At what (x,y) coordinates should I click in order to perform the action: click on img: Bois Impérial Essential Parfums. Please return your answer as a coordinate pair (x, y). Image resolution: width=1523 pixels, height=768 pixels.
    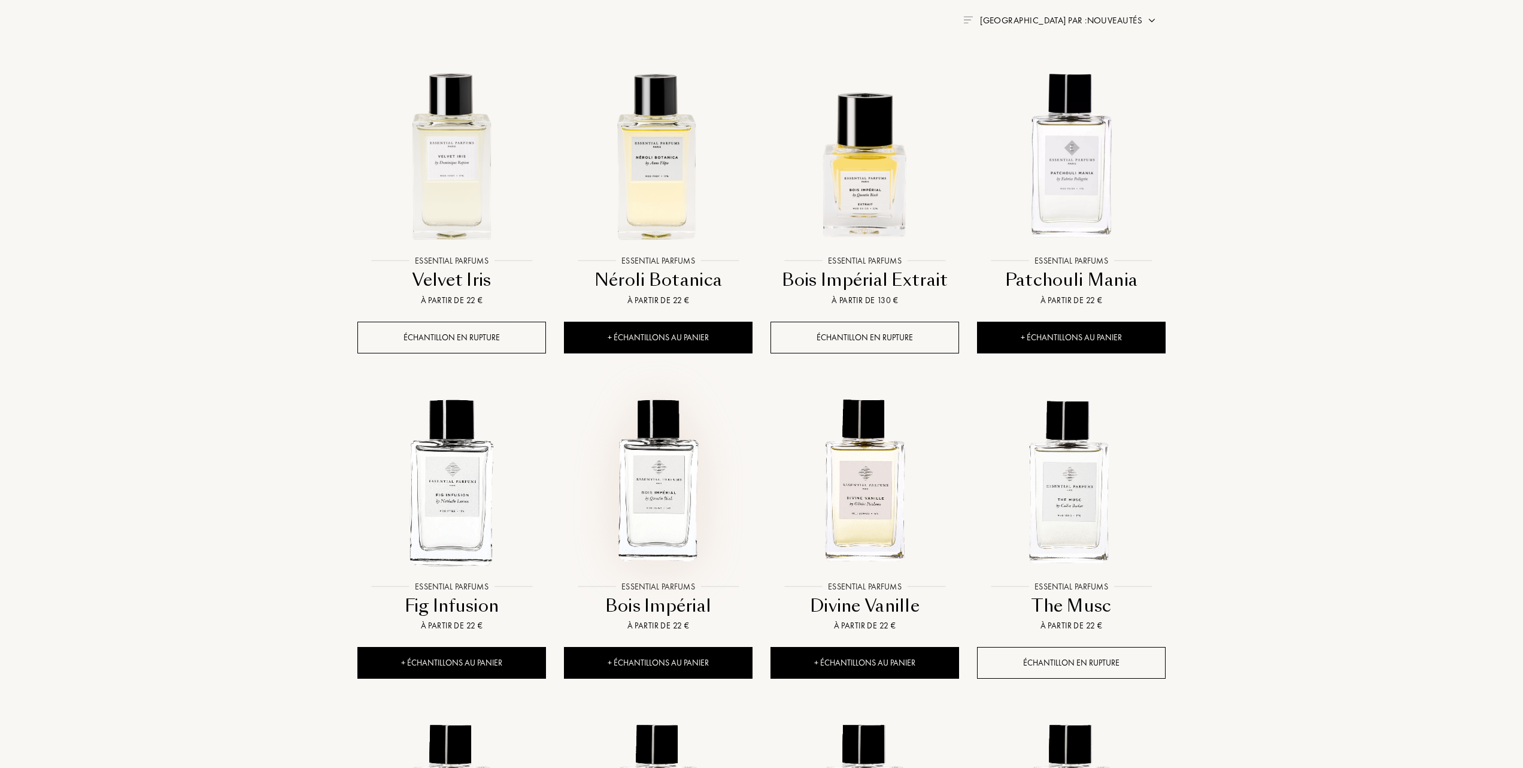
    Looking at the image, I should click on (658, 480).